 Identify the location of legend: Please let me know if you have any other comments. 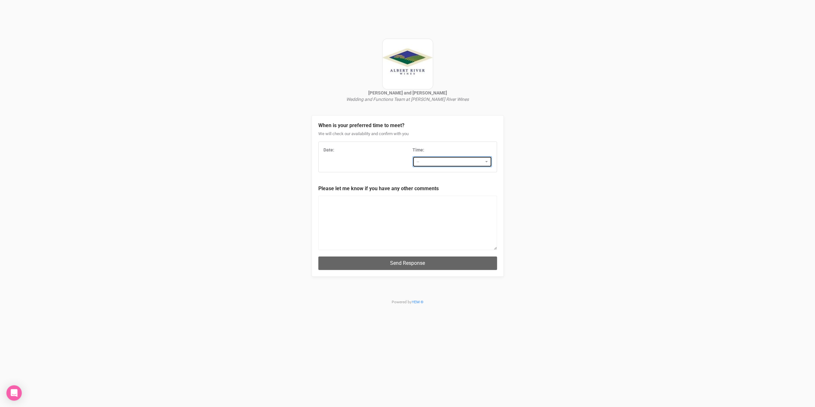
(408, 189).